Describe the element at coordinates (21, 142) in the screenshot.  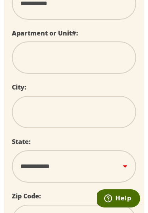
I see `label: State:` at that location.